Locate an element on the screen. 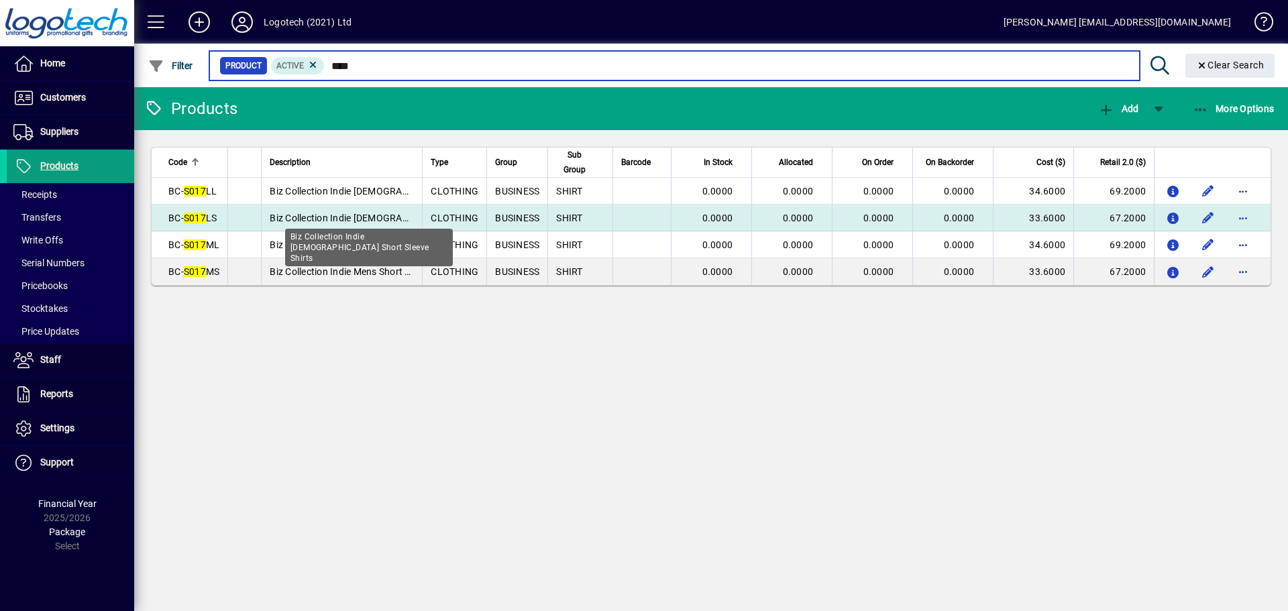  a: Suppliers is located at coordinates (70, 132).